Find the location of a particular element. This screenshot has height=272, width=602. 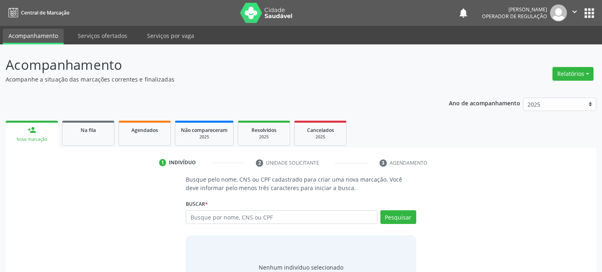

p: Acompanhamento is located at coordinates (213, 65).